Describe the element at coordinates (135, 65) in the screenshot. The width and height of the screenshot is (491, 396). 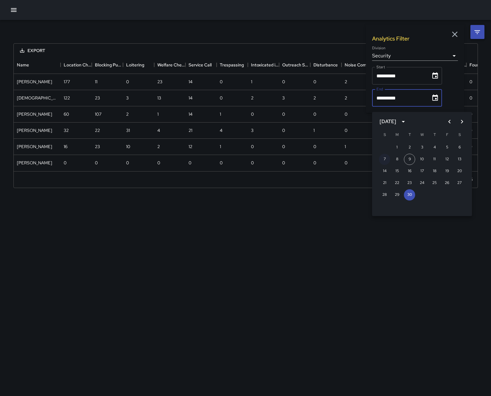
I see `div: Loitering` at that location.